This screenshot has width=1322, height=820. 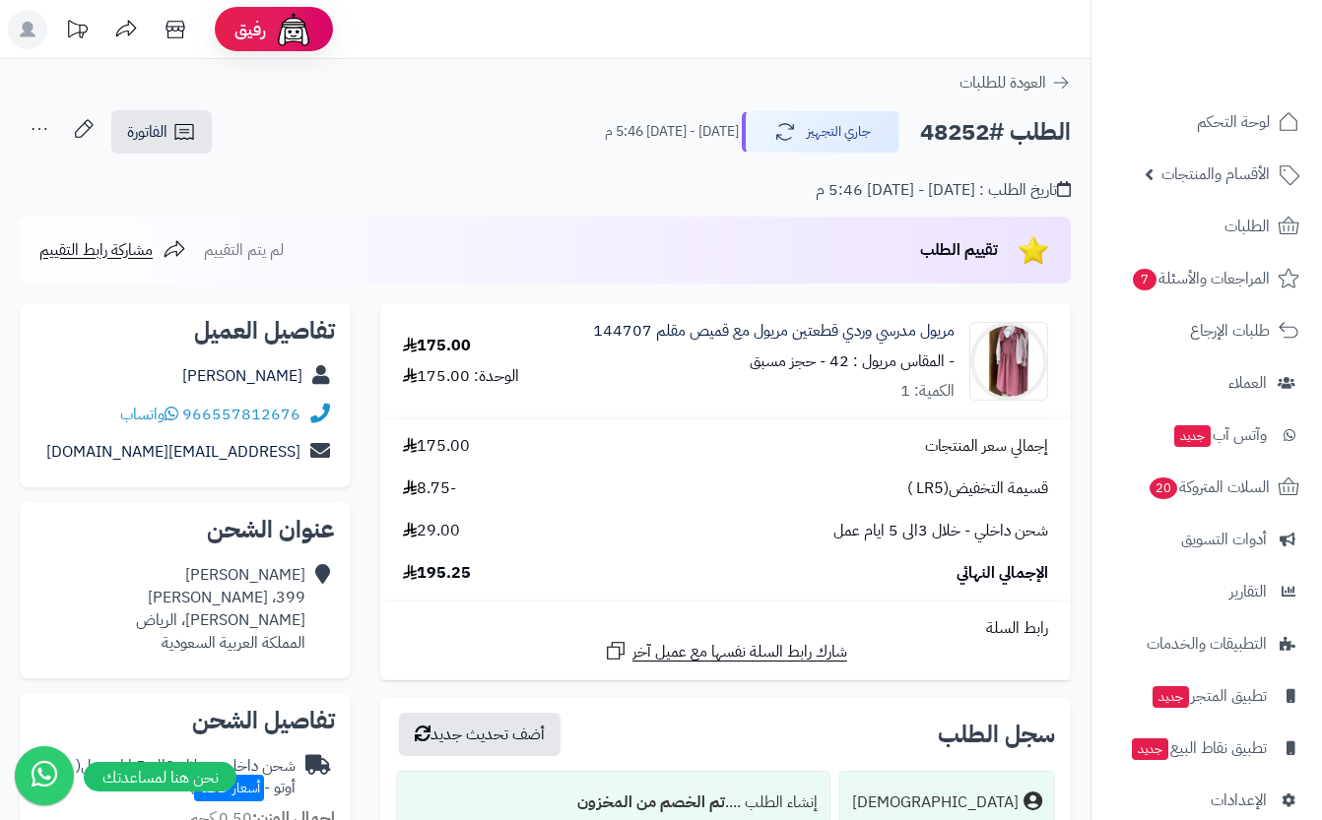 I want to click on button: جاري التجهيز, so click(x=820, y=132).